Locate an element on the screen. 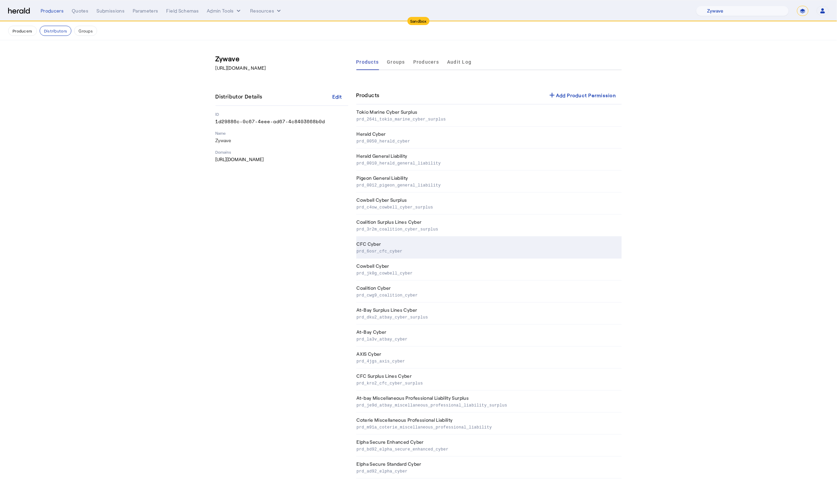 The width and height of the screenshot is (837, 483). span: Groups is located at coordinates (396, 62).